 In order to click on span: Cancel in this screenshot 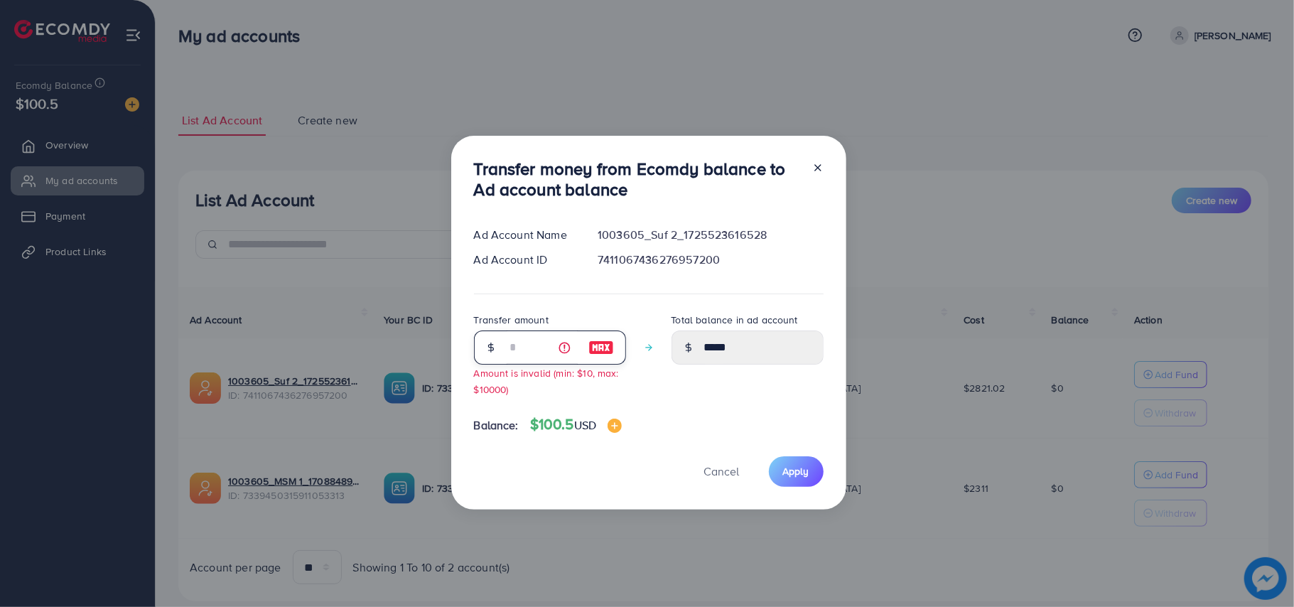, I will do `click(722, 471)`.